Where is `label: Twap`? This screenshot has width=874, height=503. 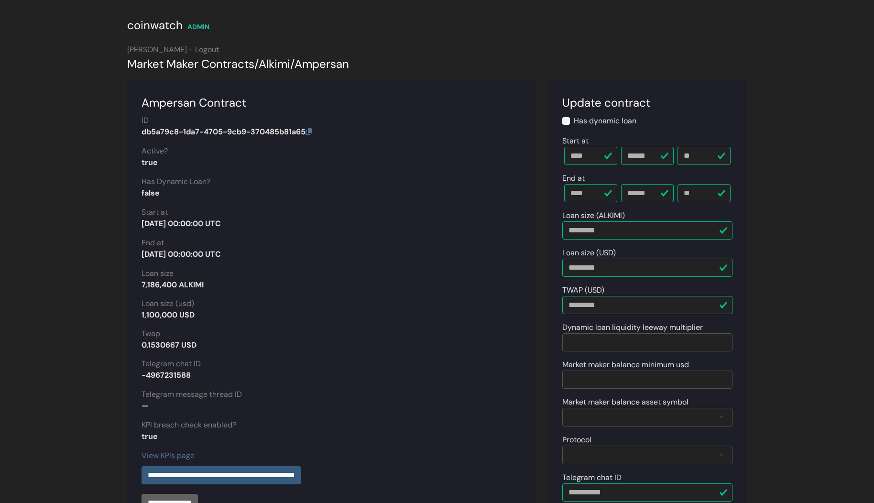
label: Twap is located at coordinates (151, 334).